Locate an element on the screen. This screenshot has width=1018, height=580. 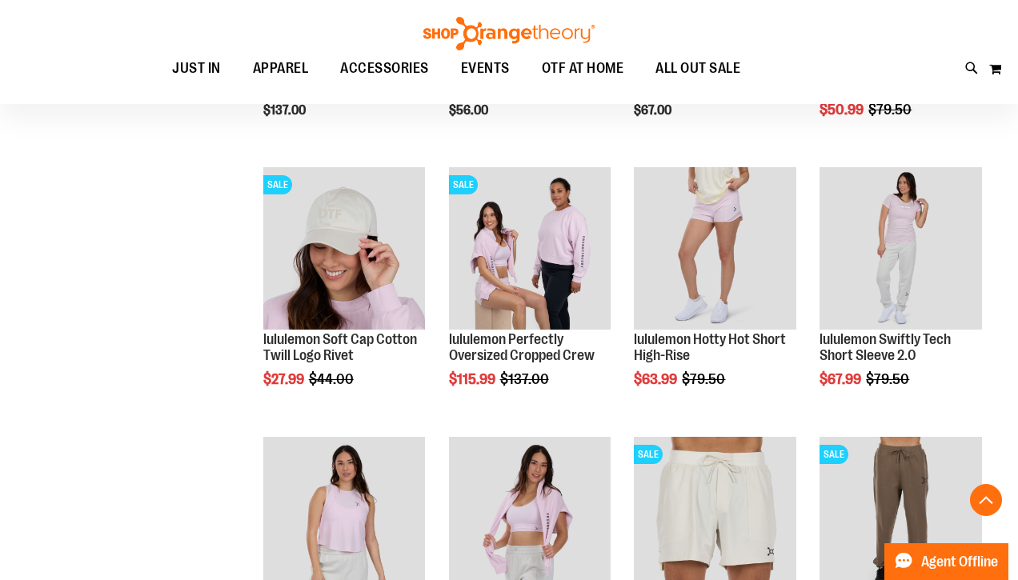
span: $67.00 is located at coordinates (654, 110).